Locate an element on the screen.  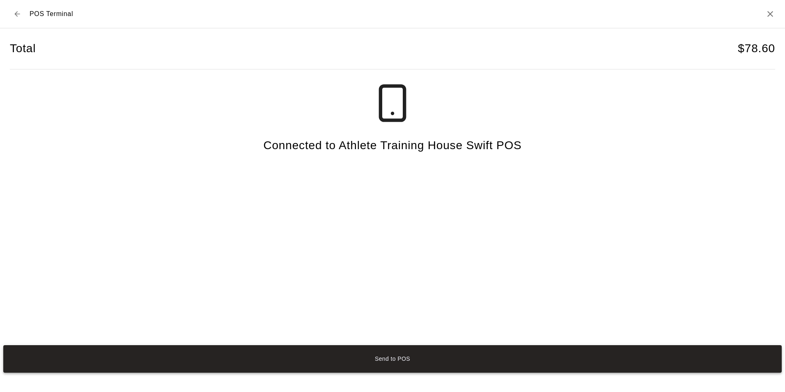
h4: Total is located at coordinates (23, 48).